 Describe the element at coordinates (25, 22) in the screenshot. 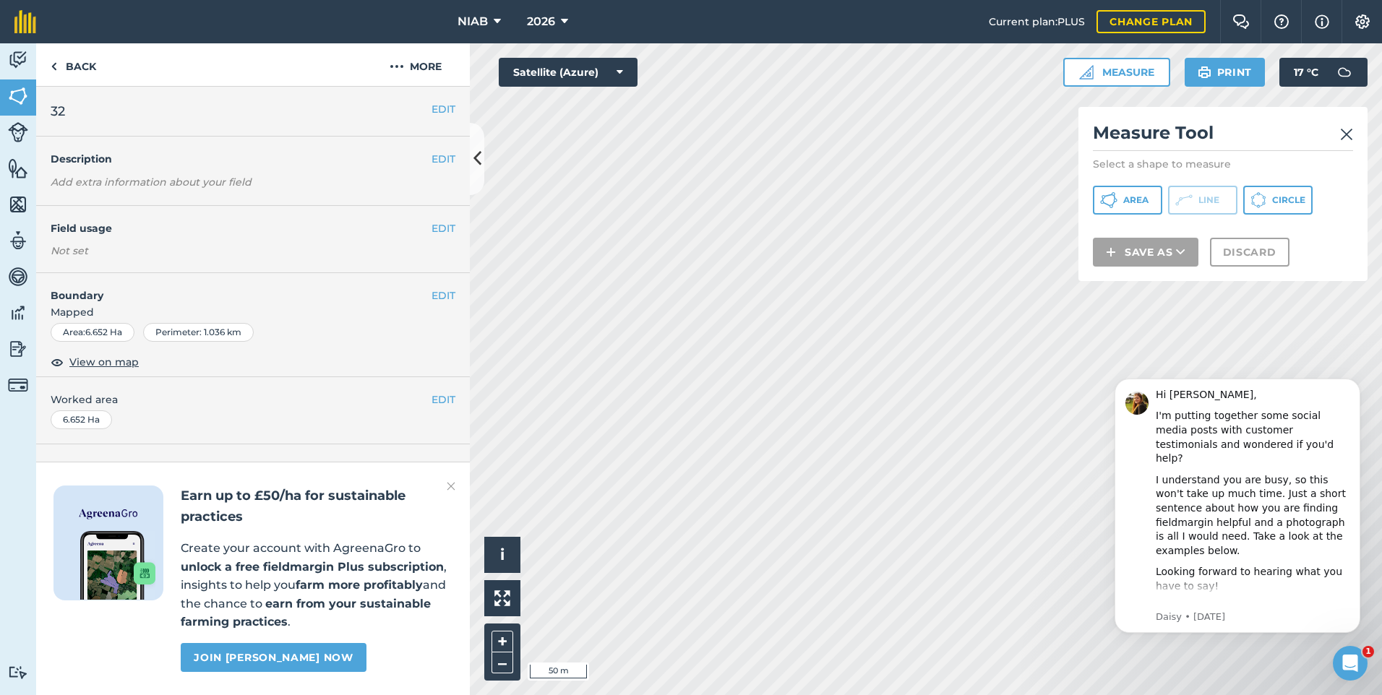

I see `img: fieldmargin Logo` at that location.